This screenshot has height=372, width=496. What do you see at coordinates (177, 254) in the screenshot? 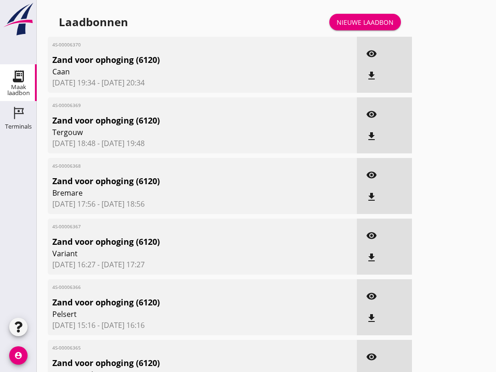
I see `span: Variant` at bounding box center [177, 254].